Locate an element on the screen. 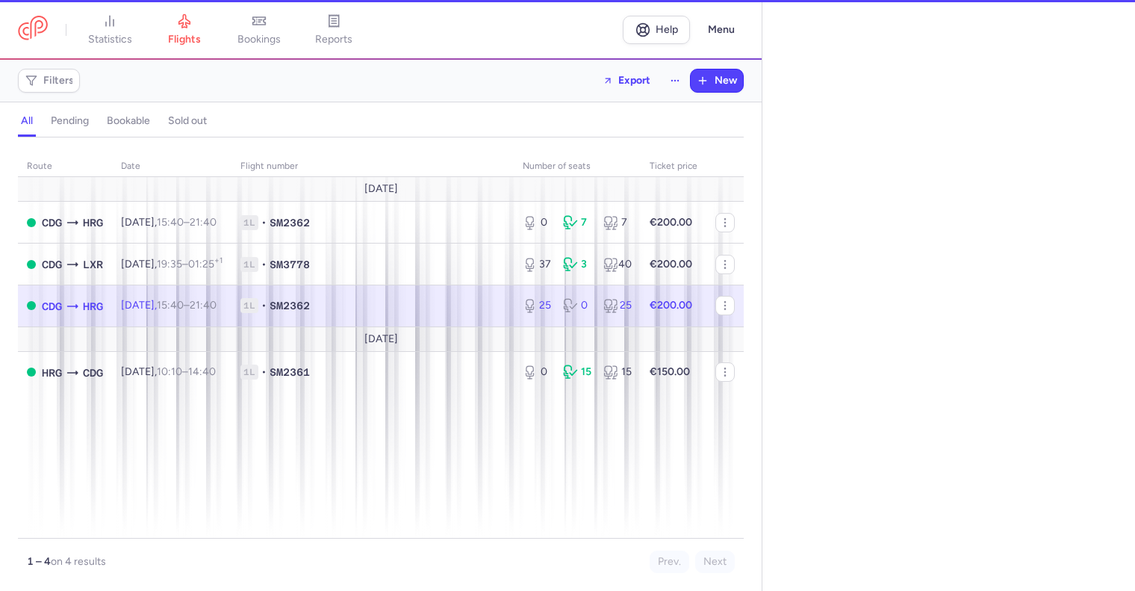  strong: €150.00 is located at coordinates (670, 371).